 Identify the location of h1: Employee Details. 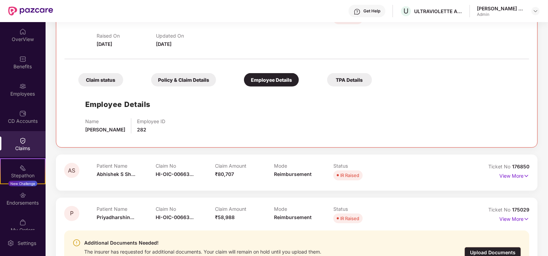
(118, 104).